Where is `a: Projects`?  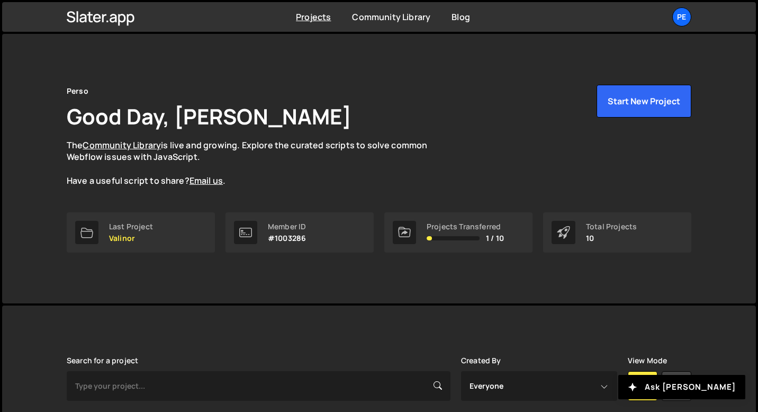 a: Projects is located at coordinates (313, 17).